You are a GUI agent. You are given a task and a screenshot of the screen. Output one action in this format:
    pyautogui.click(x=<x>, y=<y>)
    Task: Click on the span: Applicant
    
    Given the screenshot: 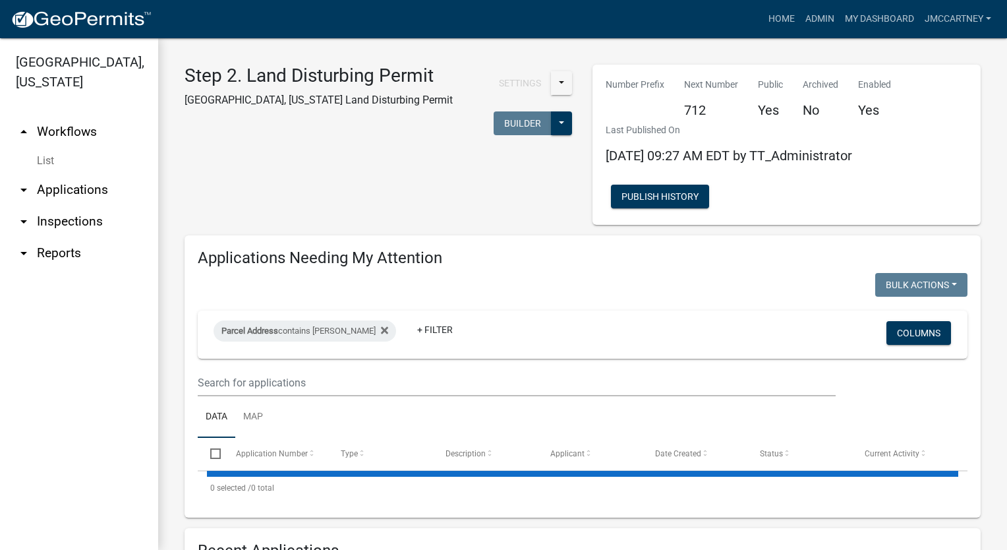 What is the action you would take?
    pyautogui.click(x=568, y=454)
    